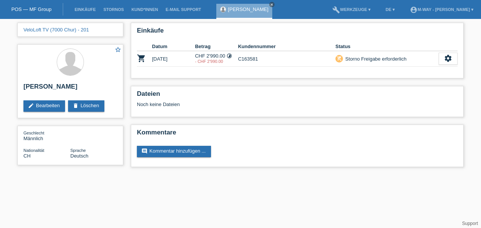 This screenshot has width=481, height=228. What do you see at coordinates (272, 5) in the screenshot?
I see `i: close` at bounding box center [272, 5].